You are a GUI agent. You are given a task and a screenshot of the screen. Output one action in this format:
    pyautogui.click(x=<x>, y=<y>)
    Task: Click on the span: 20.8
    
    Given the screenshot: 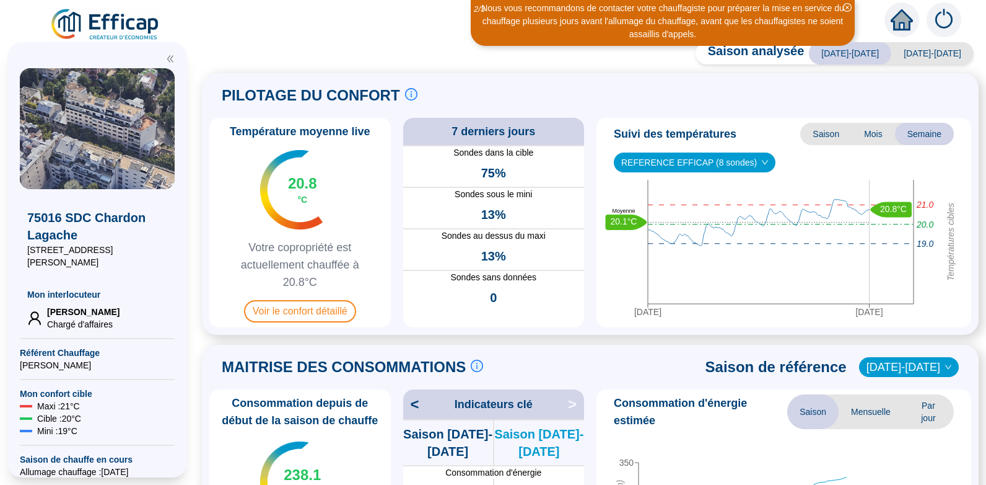 What is the action you would take?
    pyautogui.click(x=302, y=183)
    